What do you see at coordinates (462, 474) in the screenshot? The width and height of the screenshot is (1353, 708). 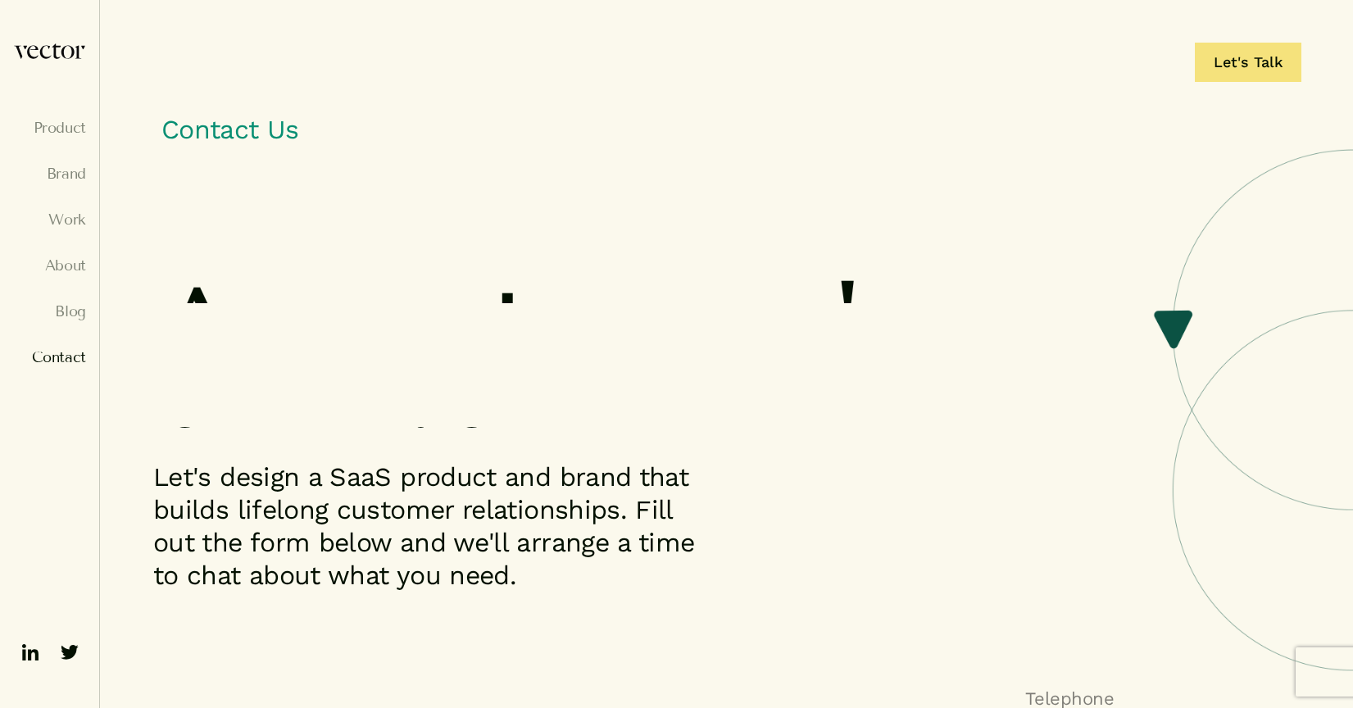 I see `span: life` at bounding box center [462, 474].